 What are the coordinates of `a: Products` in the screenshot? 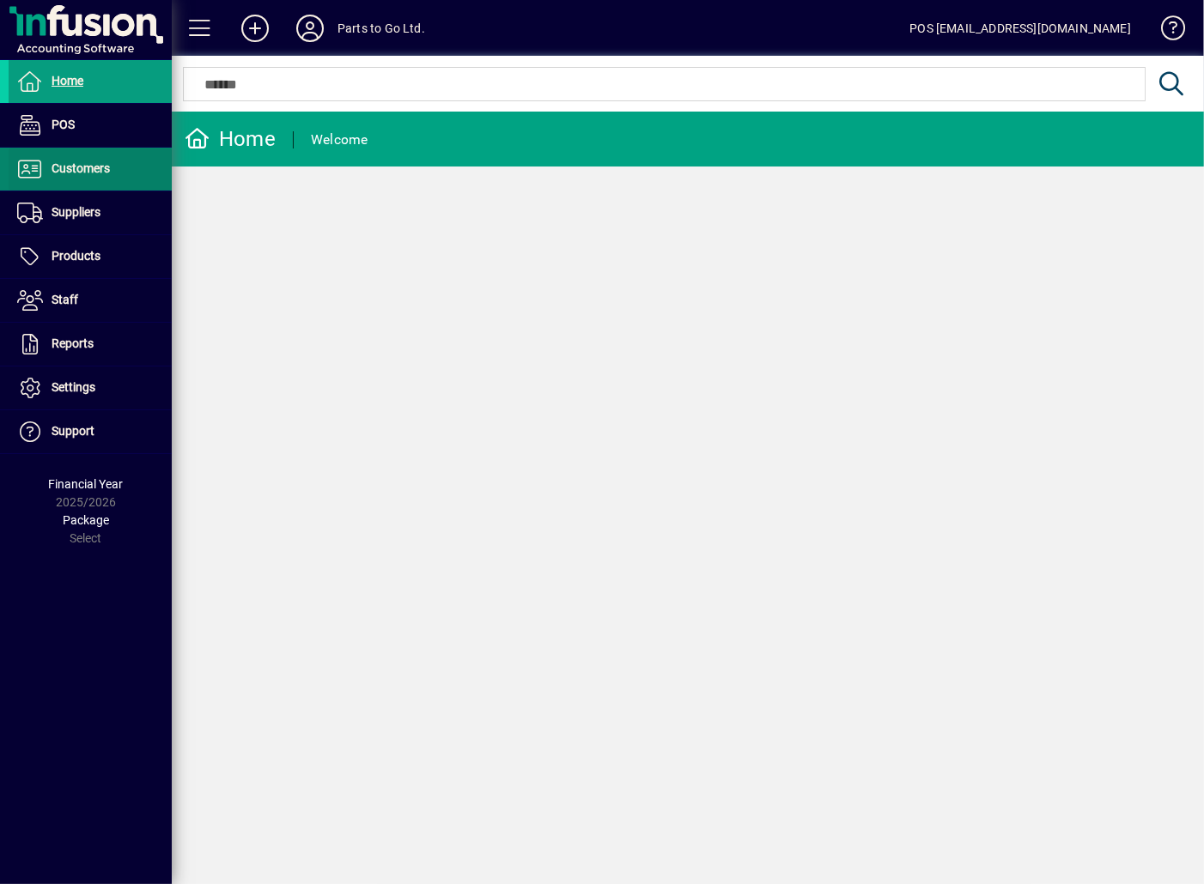 It's located at (90, 257).